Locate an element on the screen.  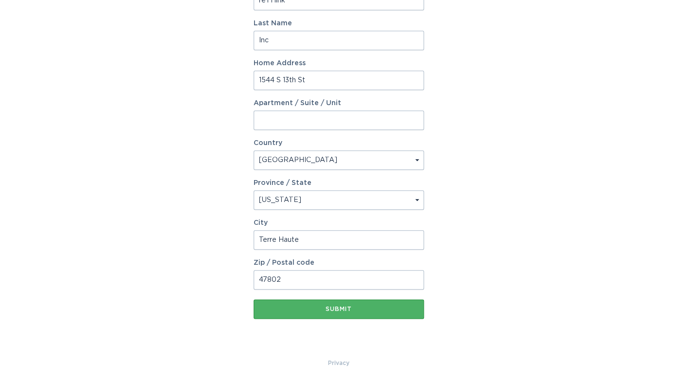
label: Zip / Postal code is located at coordinates (339, 263).